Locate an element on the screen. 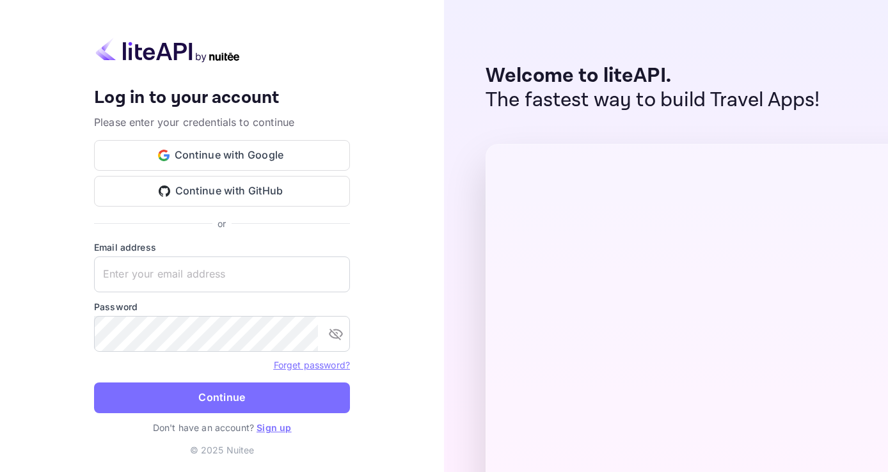  button: Continue with GitHub is located at coordinates (222, 191).